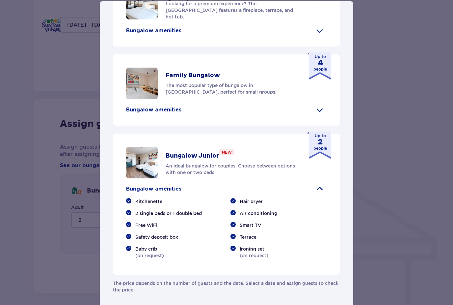 The height and width of the screenshot is (305, 453). I want to click on span: Kitchenette, so click(149, 201).